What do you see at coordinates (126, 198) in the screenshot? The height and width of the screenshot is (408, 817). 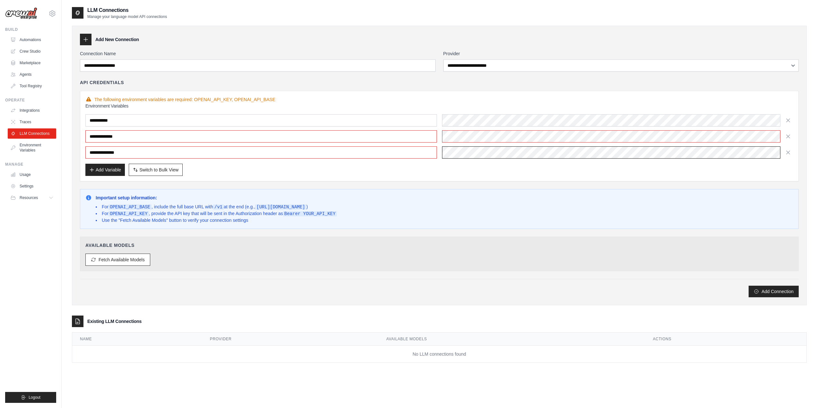 I see `strong: Important setup information:` at bounding box center [126, 198].